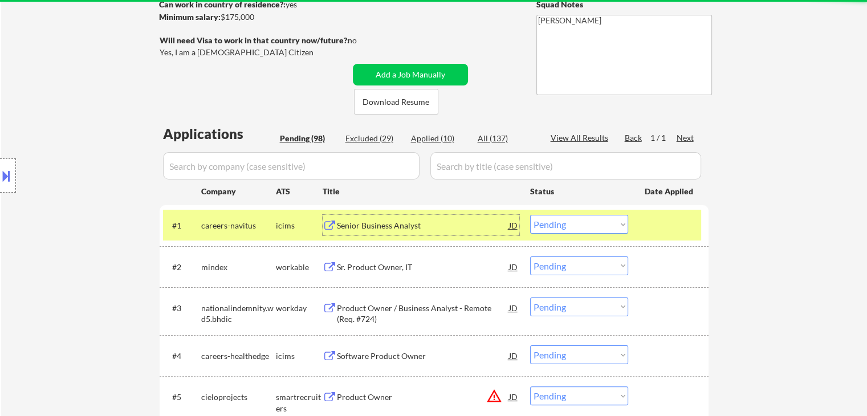 The width and height of the screenshot is (867, 416). What do you see at coordinates (254, 17) in the screenshot?
I see `div: $175,000` at bounding box center [254, 17].